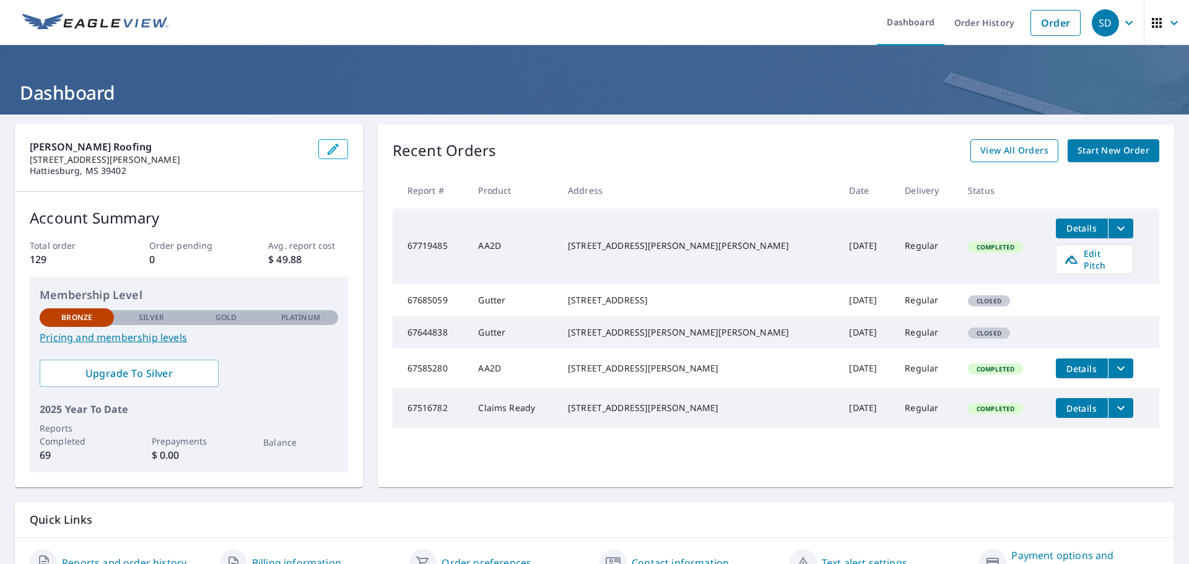 This screenshot has width=1189, height=564. I want to click on span: Upgrade To Silver, so click(129, 373).